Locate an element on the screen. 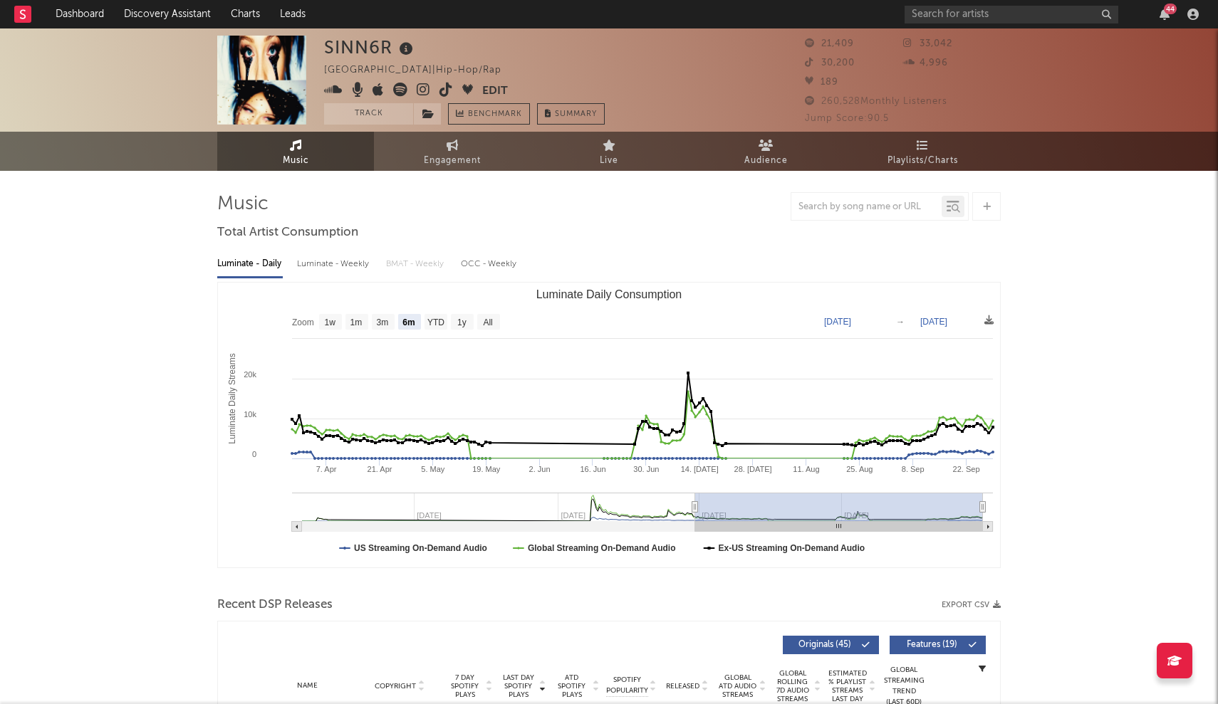  button: Export CSV is located at coordinates (971, 605).